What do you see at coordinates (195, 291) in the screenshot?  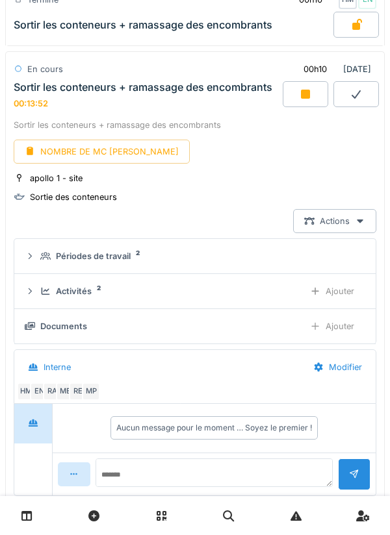 I see `summary: Activités2Ajouter` at bounding box center [195, 291].